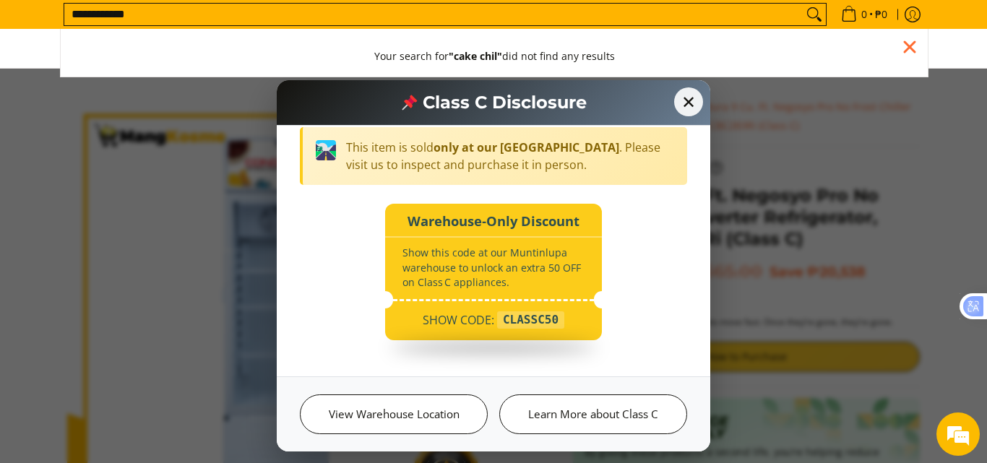 The image size is (987, 463). I want to click on div: Warehouse‑Only Discount, so click(493, 218).